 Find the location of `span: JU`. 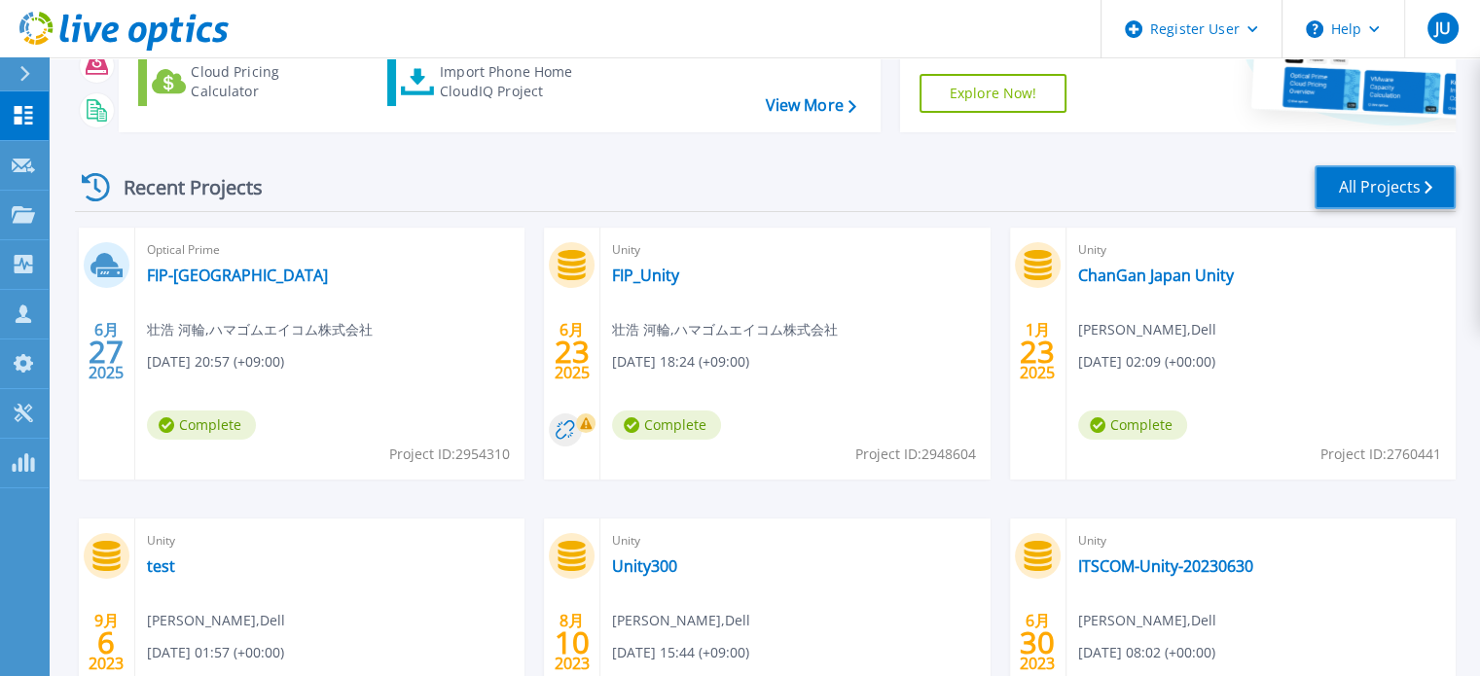

span: JU is located at coordinates (1442, 28).